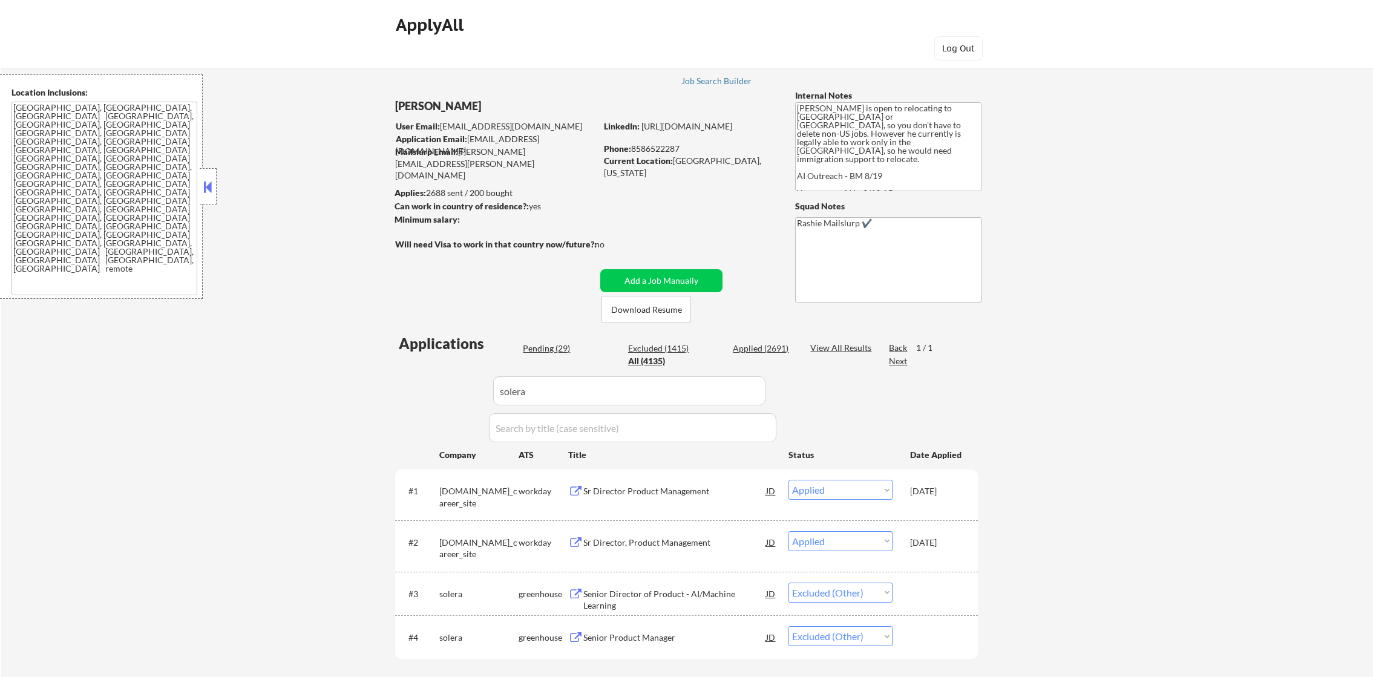 The image size is (1373, 677). What do you see at coordinates (675, 491) in the screenshot?
I see `div: Sr Director Product Management` at bounding box center [675, 491].